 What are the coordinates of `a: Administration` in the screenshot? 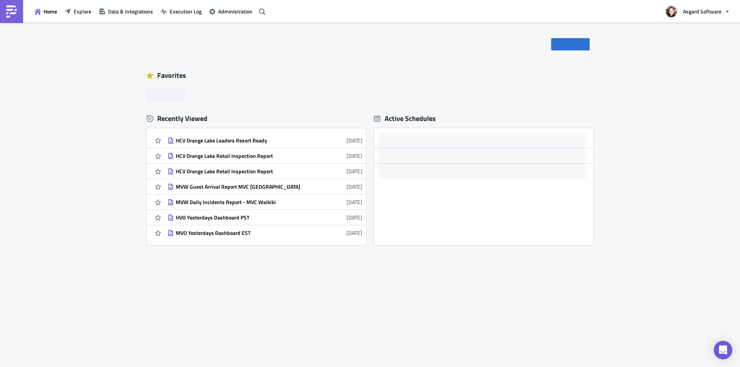 It's located at (231, 11).